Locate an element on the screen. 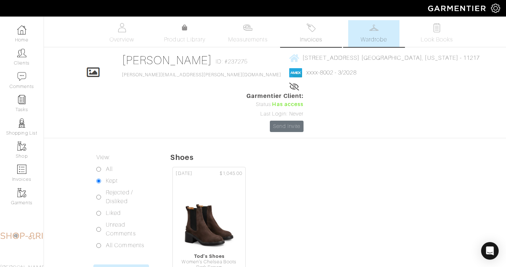 Image resolution: width=506 pixels, height=267 pixels. label: All is located at coordinates (109, 169).